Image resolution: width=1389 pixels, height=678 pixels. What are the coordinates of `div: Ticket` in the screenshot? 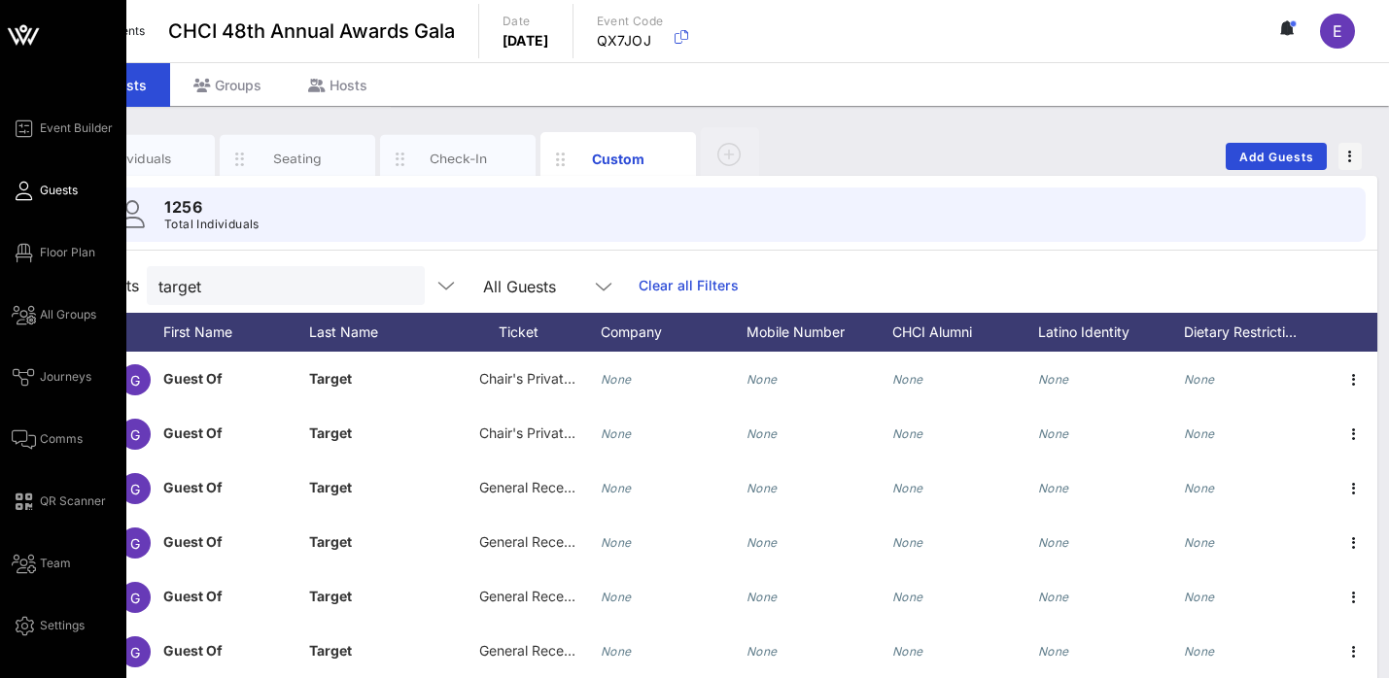 It's located at (528, 332).